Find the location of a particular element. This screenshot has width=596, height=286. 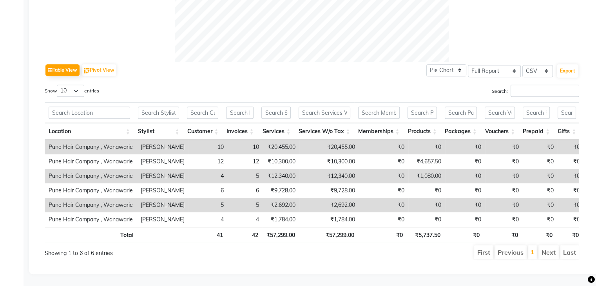

th: Vouchers: activate to sort column ascending is located at coordinates (499, 131).